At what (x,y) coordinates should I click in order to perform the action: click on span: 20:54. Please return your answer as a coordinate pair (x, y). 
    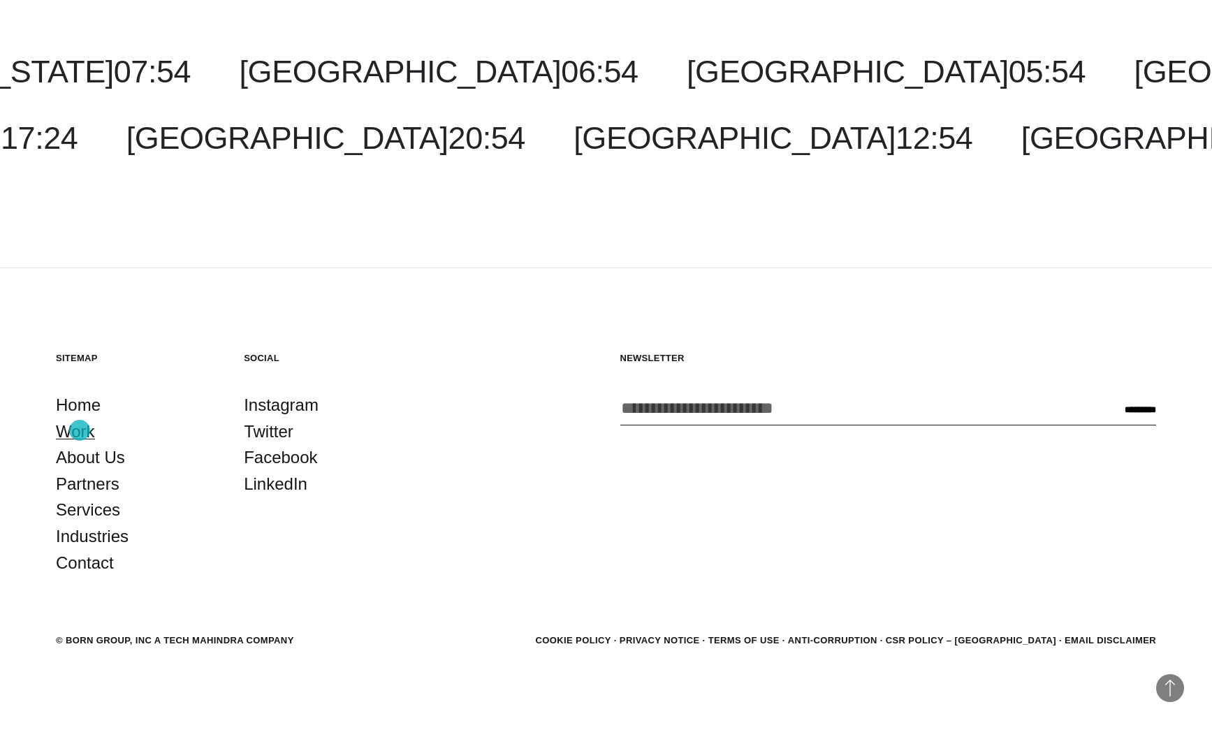
    Looking at the image, I should click on (487, 138).